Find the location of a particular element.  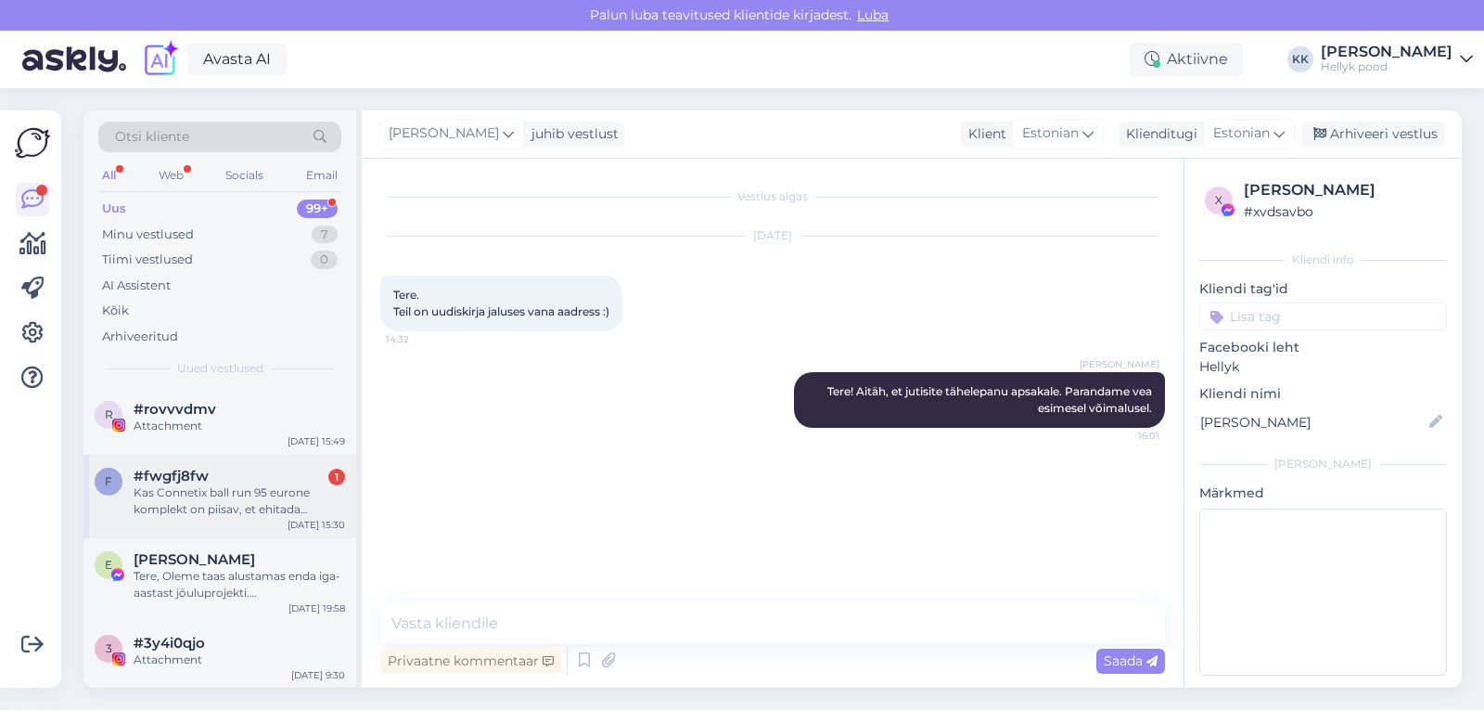

span: #3y4i0qjo is located at coordinates (169, 643).